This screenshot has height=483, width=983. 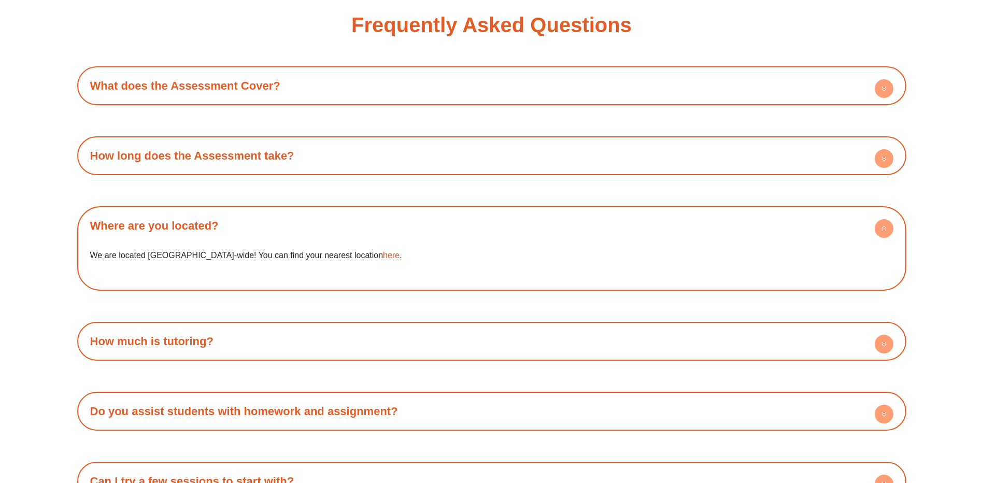 I want to click on div: Chat Widget, so click(x=897, y=424).